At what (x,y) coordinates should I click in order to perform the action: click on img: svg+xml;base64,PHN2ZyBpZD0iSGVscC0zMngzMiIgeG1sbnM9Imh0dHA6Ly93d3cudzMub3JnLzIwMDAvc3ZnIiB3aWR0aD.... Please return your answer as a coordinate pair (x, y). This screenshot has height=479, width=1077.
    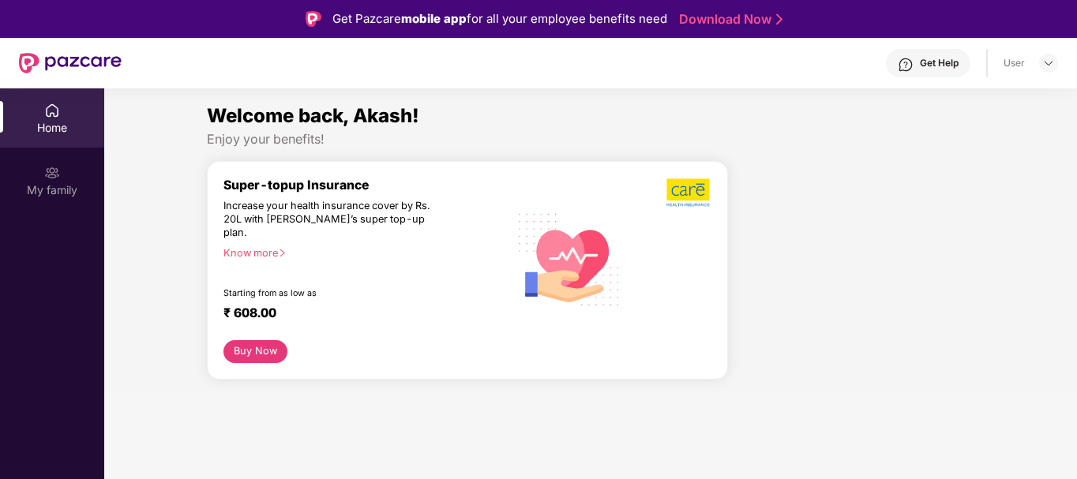
    Looking at the image, I should click on (905, 65).